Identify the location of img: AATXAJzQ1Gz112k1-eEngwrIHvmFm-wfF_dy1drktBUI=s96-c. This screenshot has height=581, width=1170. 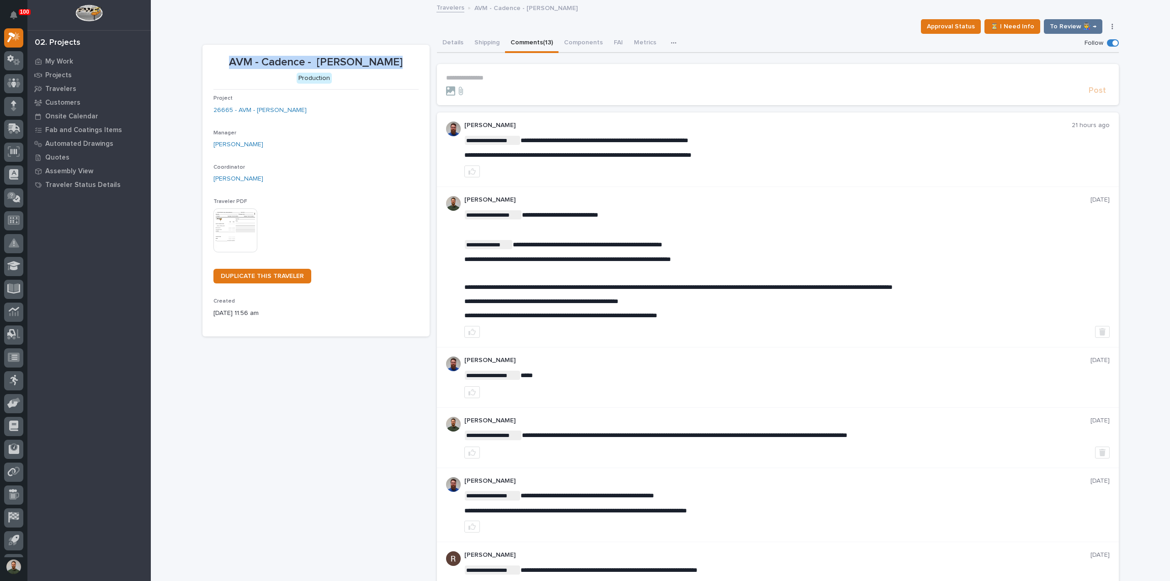
(454, 559).